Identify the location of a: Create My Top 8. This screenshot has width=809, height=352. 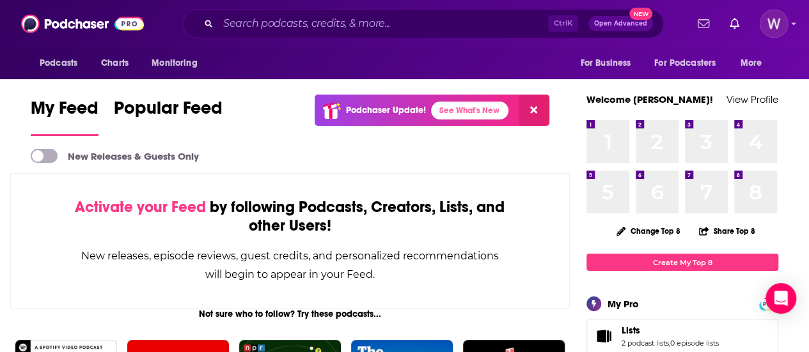
(682, 262).